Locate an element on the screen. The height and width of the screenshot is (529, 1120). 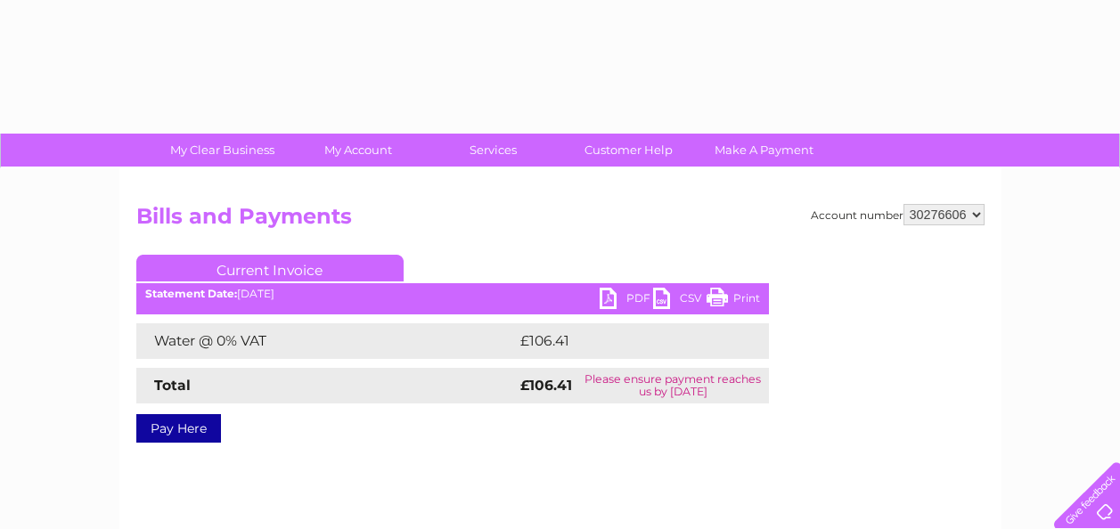
strong: £106.41 is located at coordinates (546, 385).